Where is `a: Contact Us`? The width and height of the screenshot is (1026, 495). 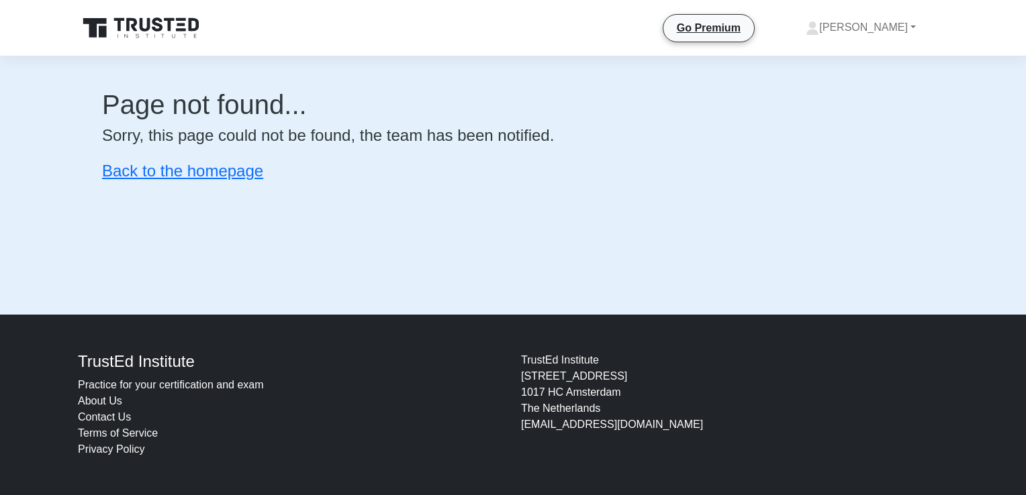 a: Contact Us is located at coordinates (104, 417).